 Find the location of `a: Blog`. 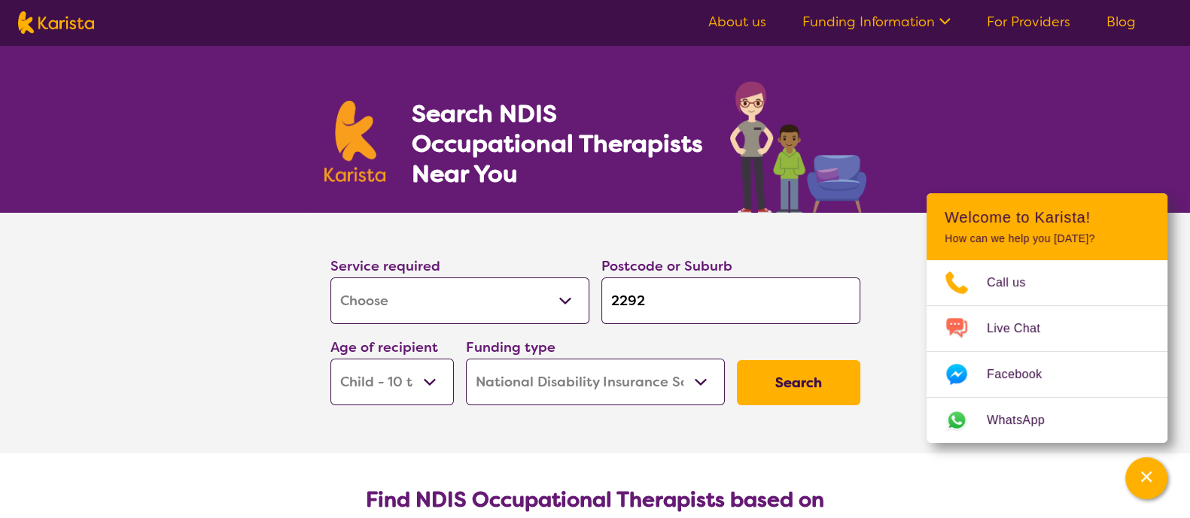

a: Blog is located at coordinates (1120, 22).